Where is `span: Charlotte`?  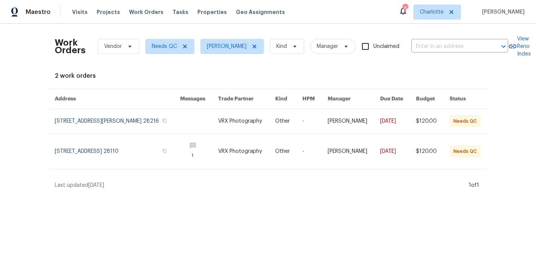
span: Charlotte is located at coordinates (431, 12).